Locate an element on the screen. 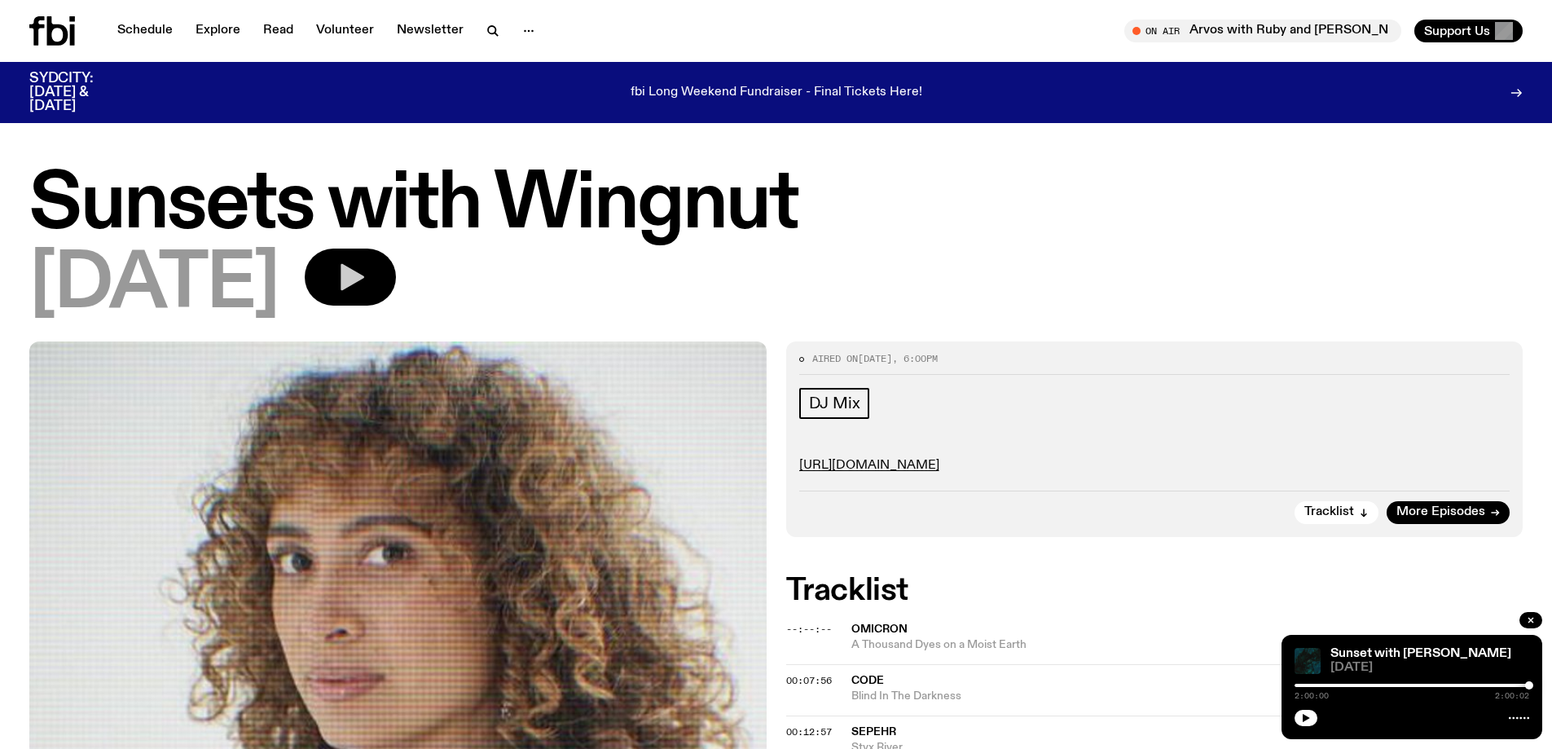 The height and width of the screenshot is (749, 1552). span: , 6:00pm is located at coordinates (915, 359).